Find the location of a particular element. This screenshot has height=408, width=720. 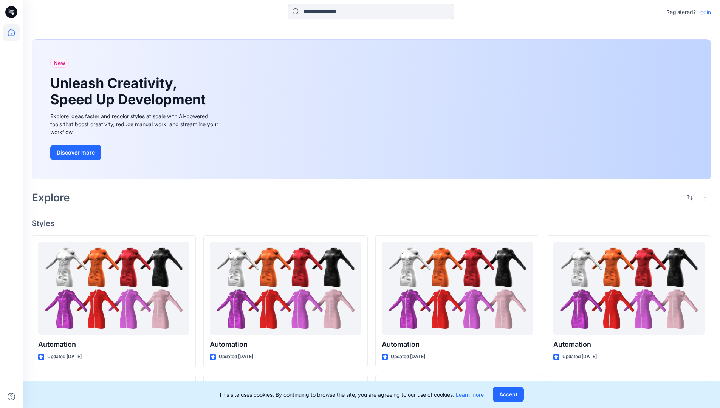

p: Registered? is located at coordinates (681, 12).